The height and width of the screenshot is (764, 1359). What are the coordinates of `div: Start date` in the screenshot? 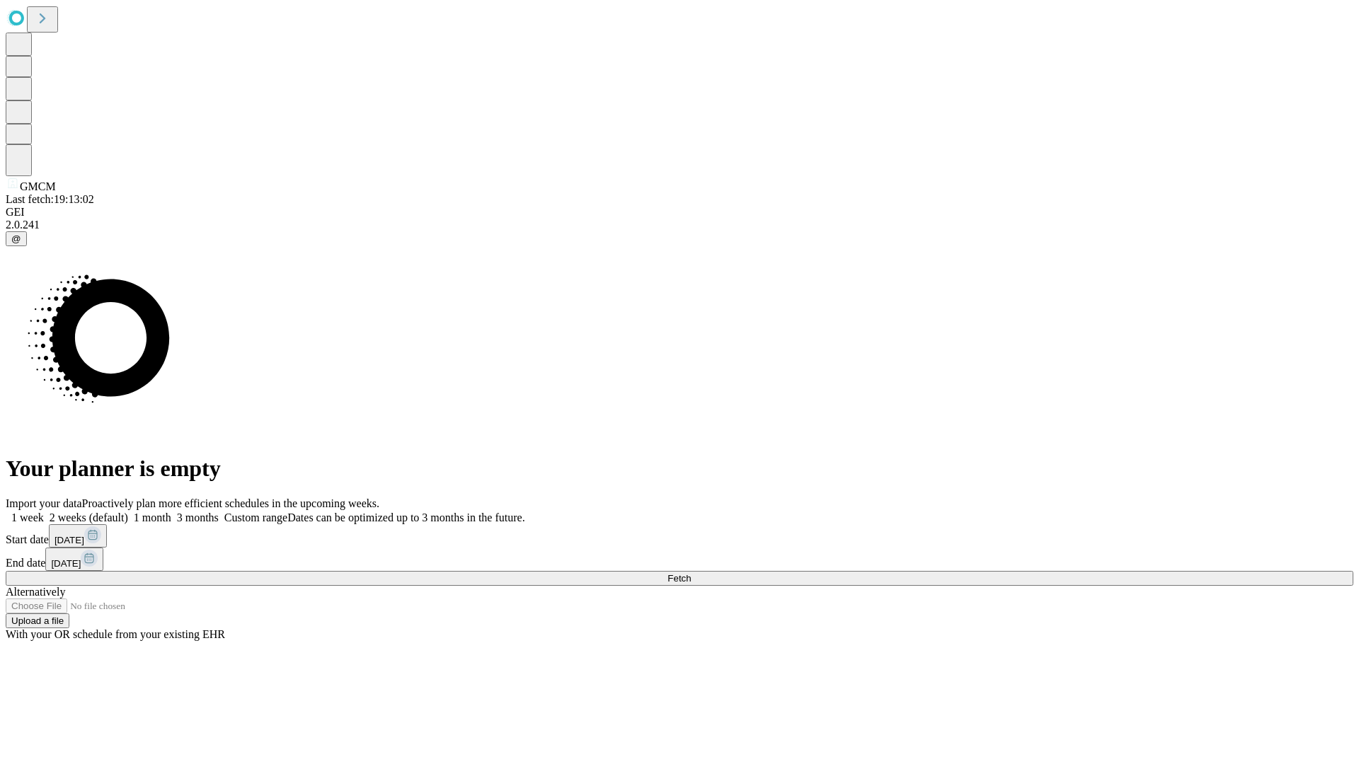 It's located at (679, 536).